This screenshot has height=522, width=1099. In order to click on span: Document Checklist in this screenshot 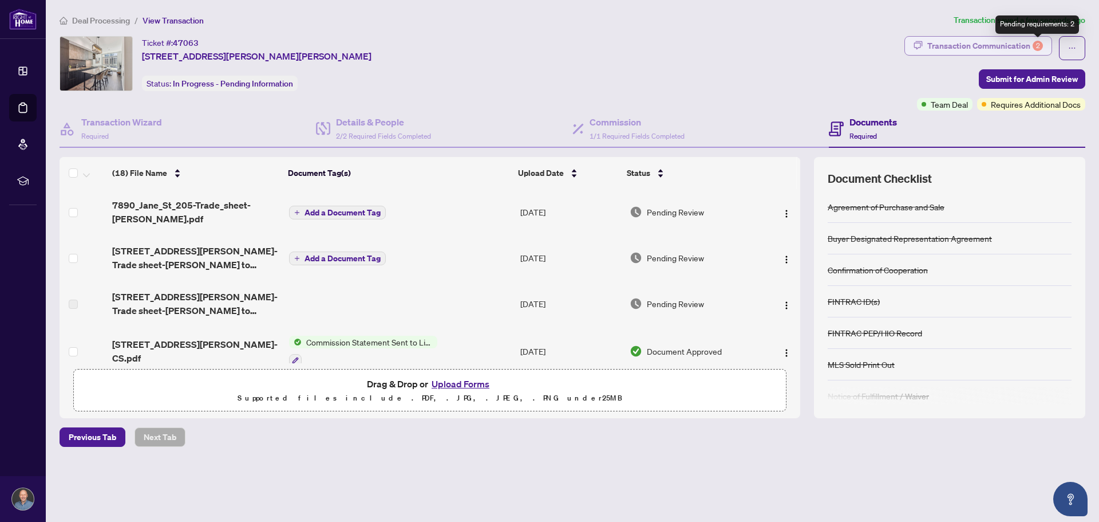, I will do `click(880, 179)`.